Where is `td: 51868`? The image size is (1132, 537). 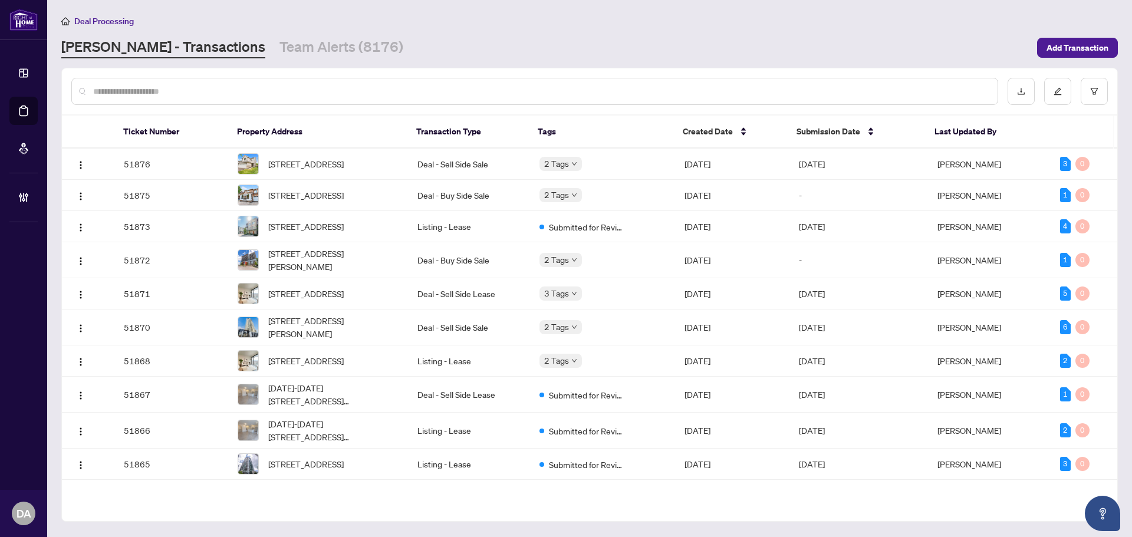 td: 51868 is located at coordinates (172, 361).